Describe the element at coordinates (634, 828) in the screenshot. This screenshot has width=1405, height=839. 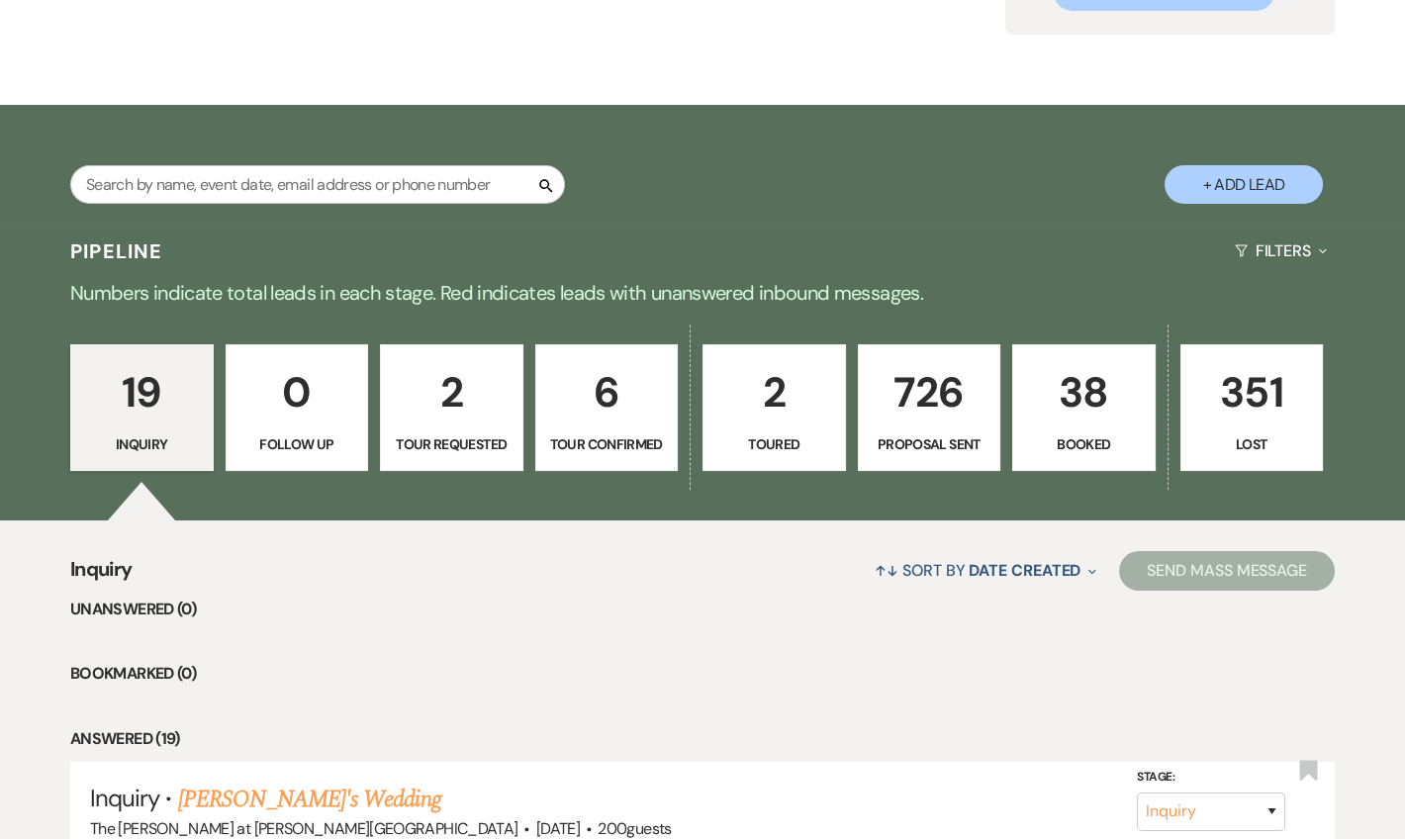
I see `span: 200 guests` at that location.